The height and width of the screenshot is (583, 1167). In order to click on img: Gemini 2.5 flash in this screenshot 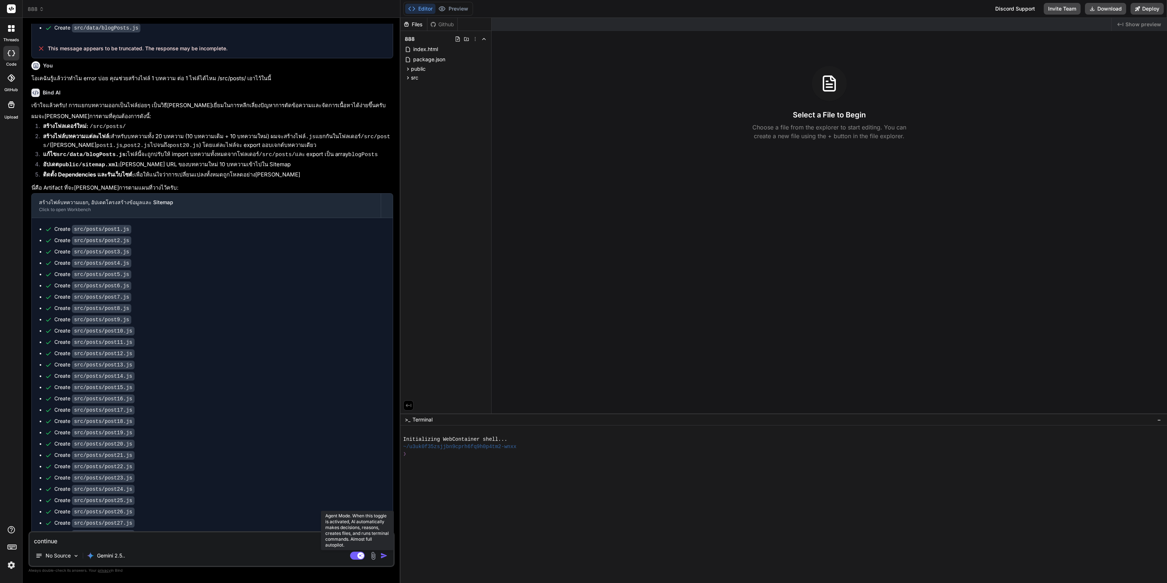, I will do `click(90, 556)`.